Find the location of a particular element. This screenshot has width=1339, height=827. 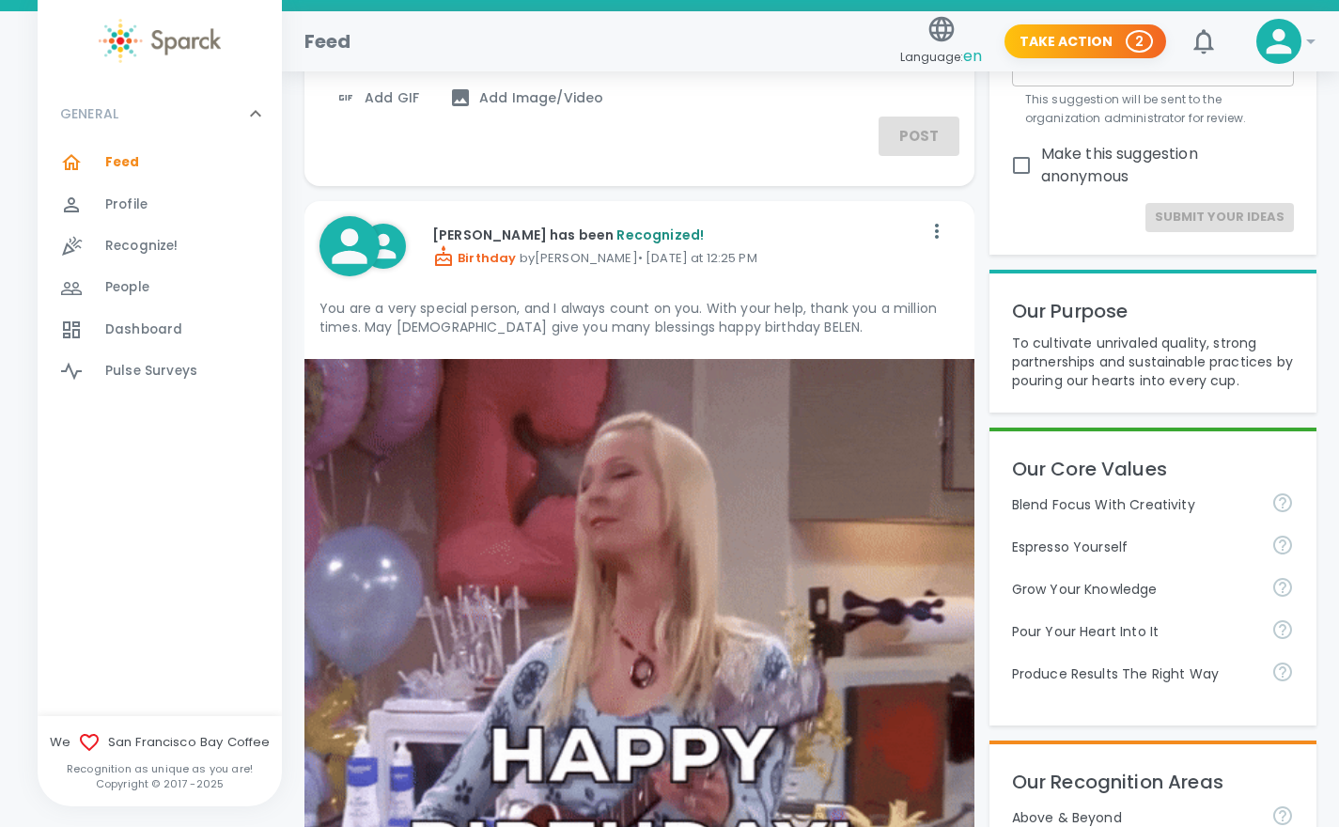

p: 2 is located at coordinates (1139, 41).